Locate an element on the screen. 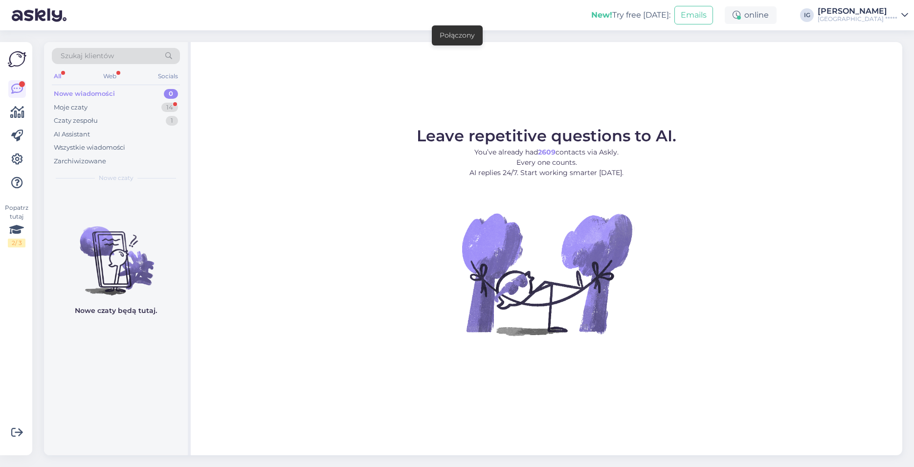 The image size is (914, 467). div: online is located at coordinates (750, 15).